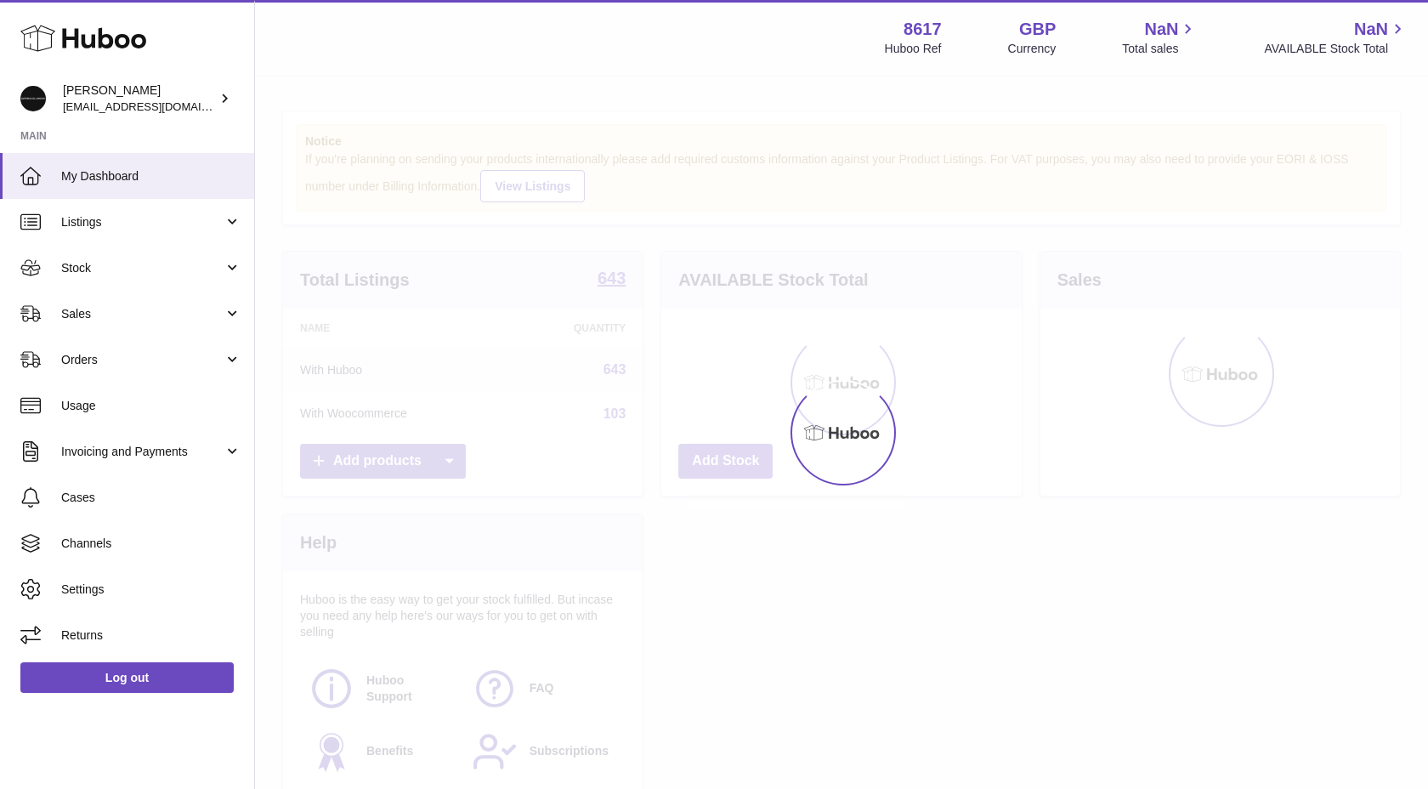 Image resolution: width=1428 pixels, height=789 pixels. What do you see at coordinates (151, 176) in the screenshot?
I see `span: My Dashboard` at bounding box center [151, 176].